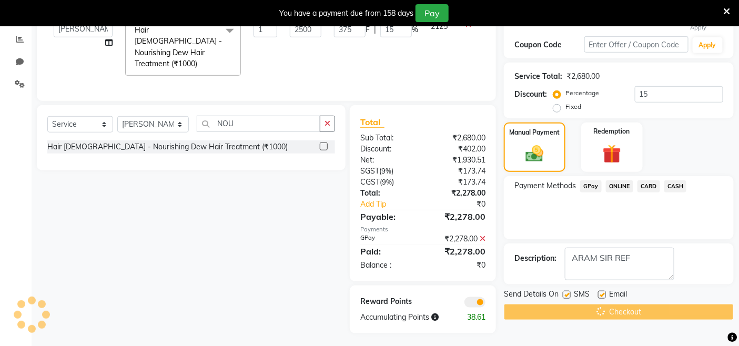  I want to click on div: Sub Total:, so click(388, 138).